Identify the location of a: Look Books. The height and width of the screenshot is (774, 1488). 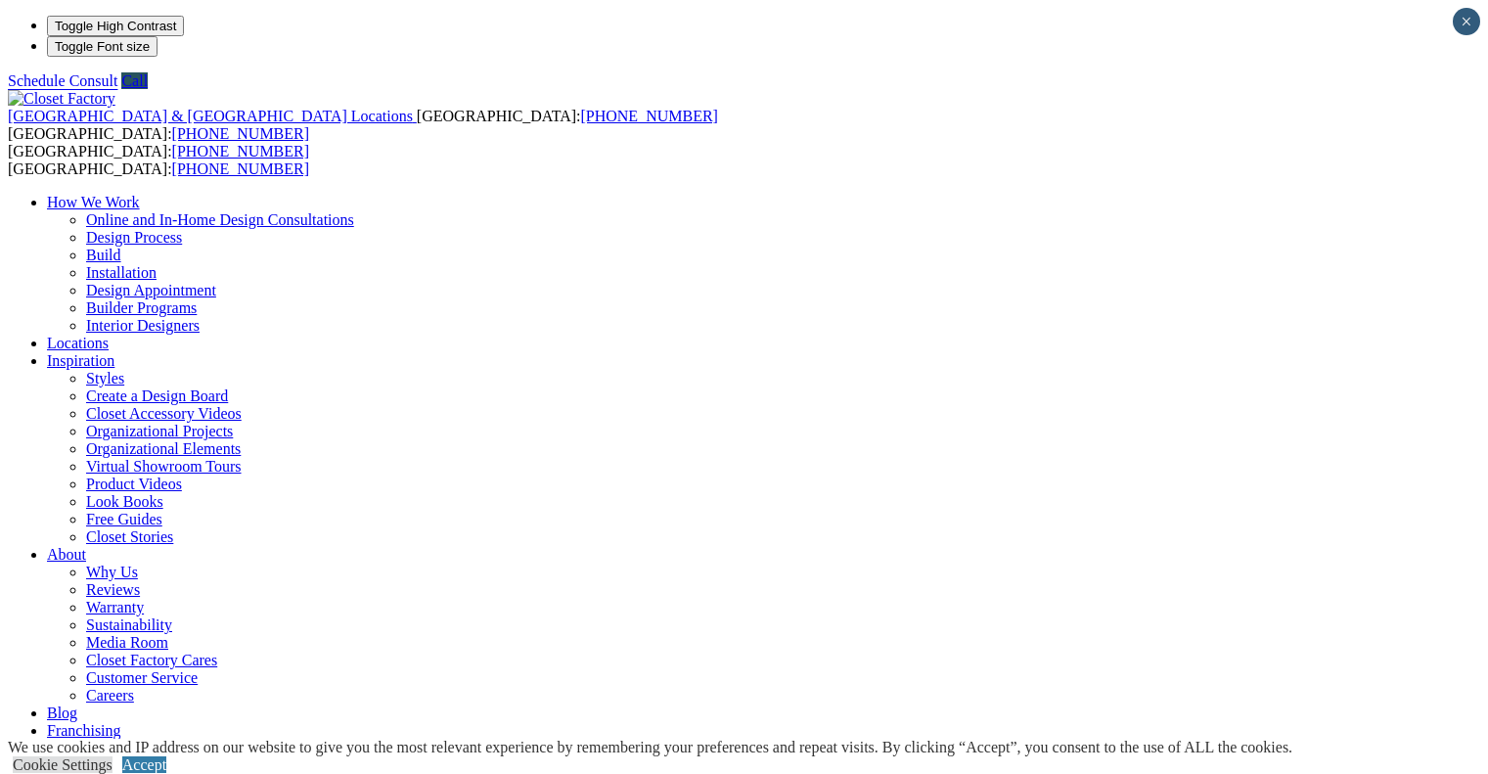
(124, 501).